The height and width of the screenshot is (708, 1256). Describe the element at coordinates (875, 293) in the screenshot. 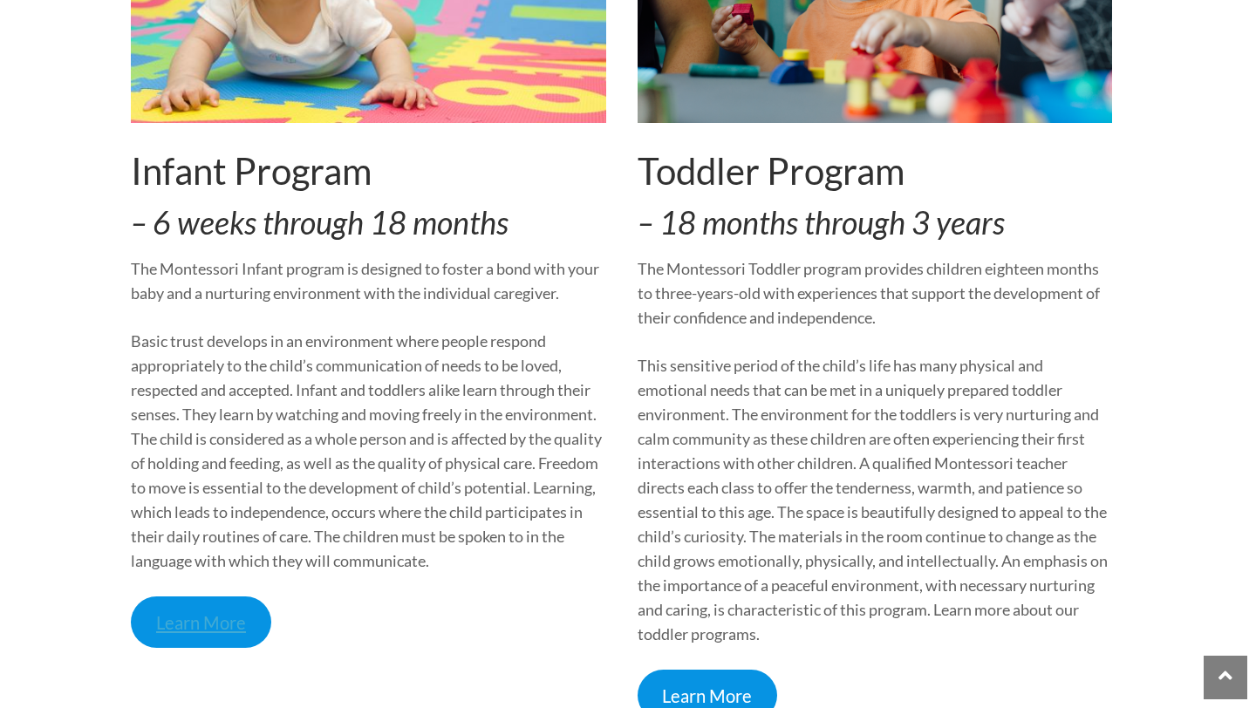

I see `p: The Montessori Toddler program provides children eighteen months to three-years-old with experien...` at that location.